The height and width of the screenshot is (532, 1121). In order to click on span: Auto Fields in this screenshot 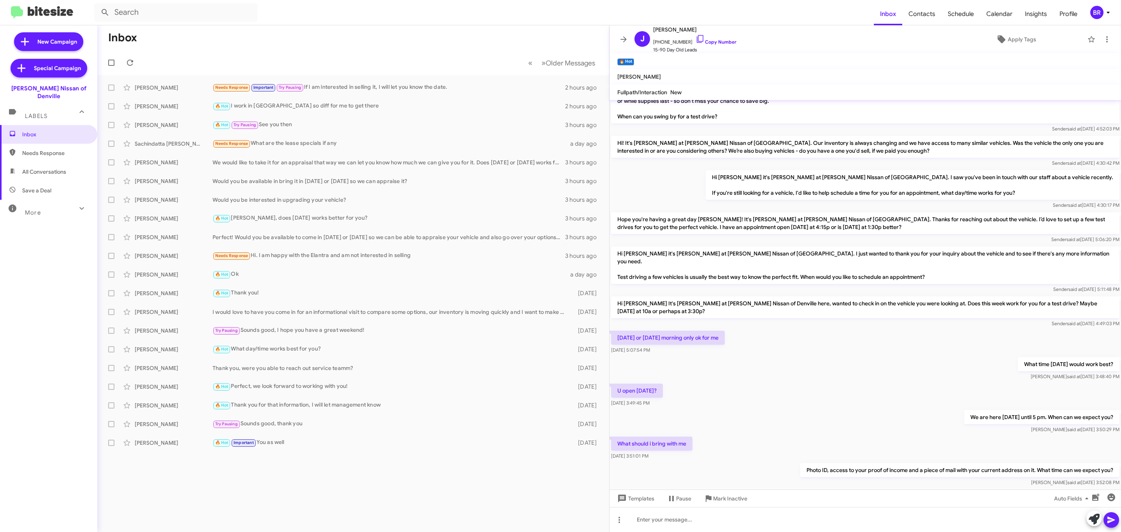, I will do `click(1073, 498)`.